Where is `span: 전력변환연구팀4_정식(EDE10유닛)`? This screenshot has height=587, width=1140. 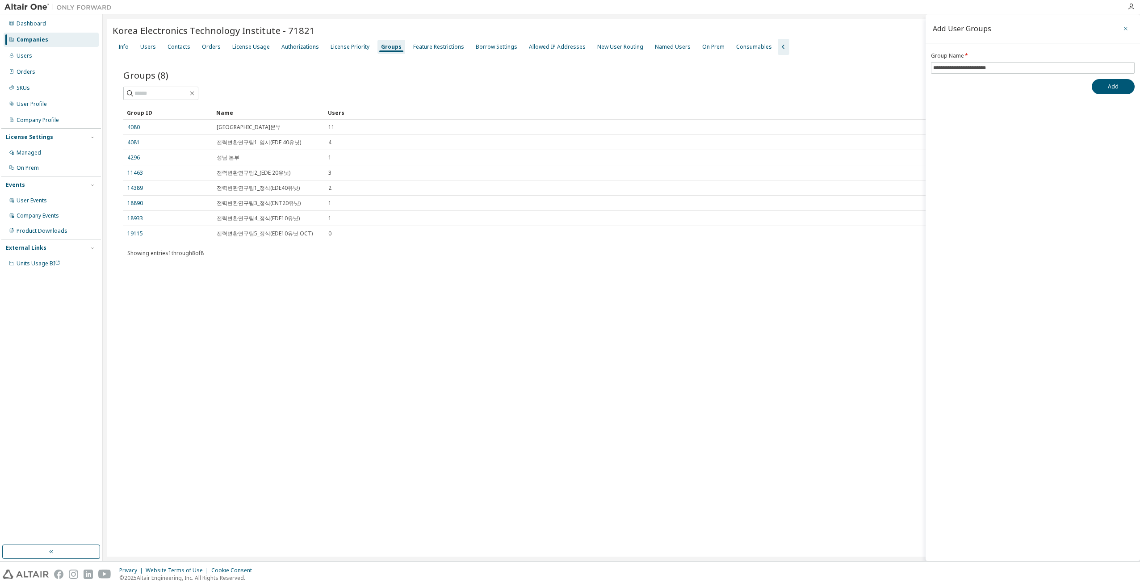 span: 전력변환연구팀4_정식(EDE10유닛) is located at coordinates (258, 218).